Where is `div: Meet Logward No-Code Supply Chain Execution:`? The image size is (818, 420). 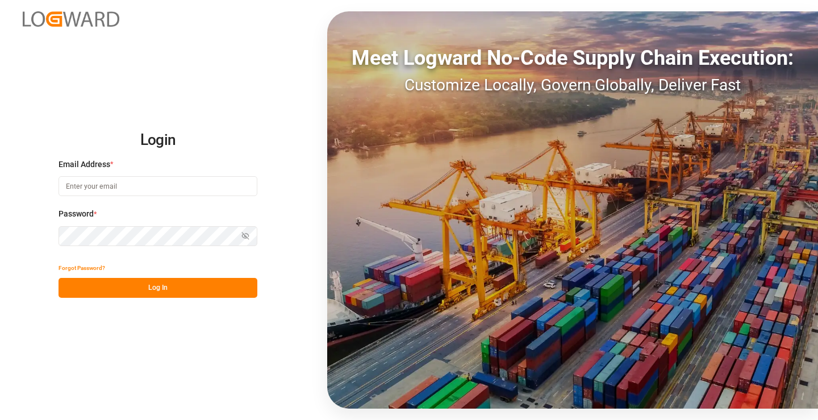
div: Meet Logward No-Code Supply Chain Execution: is located at coordinates (572, 58).